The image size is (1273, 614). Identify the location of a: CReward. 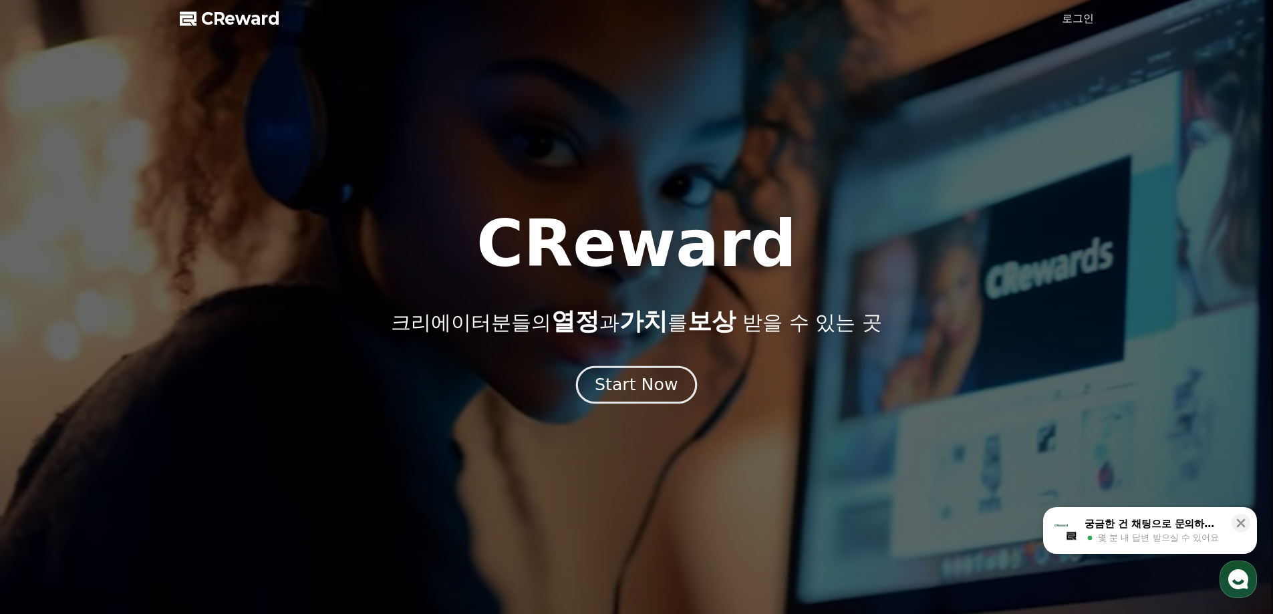
(230, 19).